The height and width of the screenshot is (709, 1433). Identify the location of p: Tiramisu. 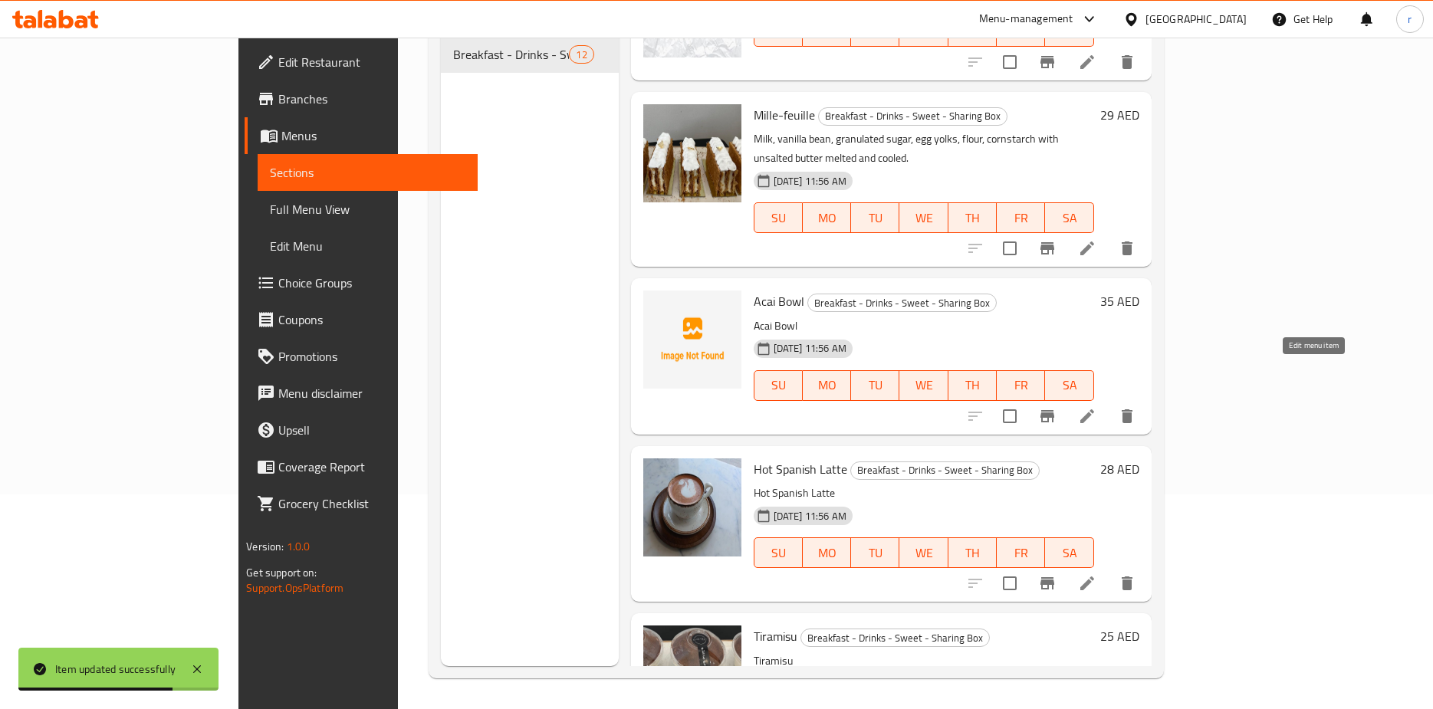
(924, 661).